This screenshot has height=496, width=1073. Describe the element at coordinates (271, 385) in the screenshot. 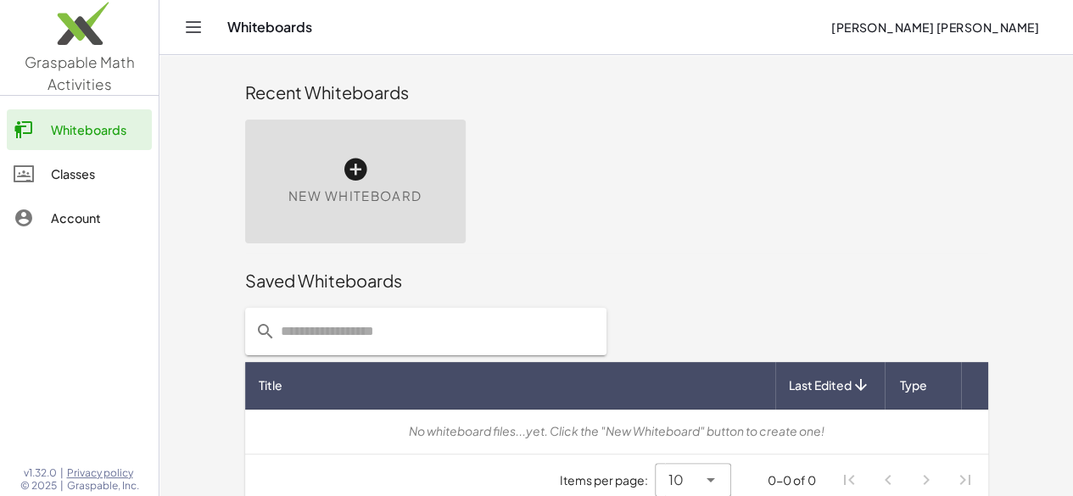

I see `span: Title` at that location.